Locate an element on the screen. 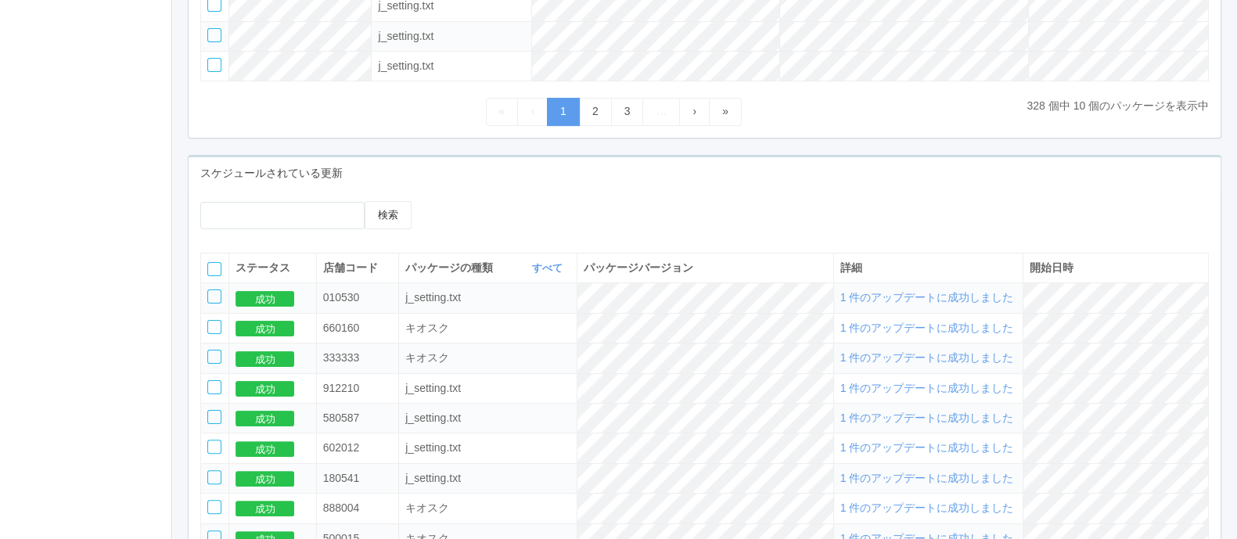 The image size is (1237, 539). div: 詳細 is located at coordinates (929, 268).